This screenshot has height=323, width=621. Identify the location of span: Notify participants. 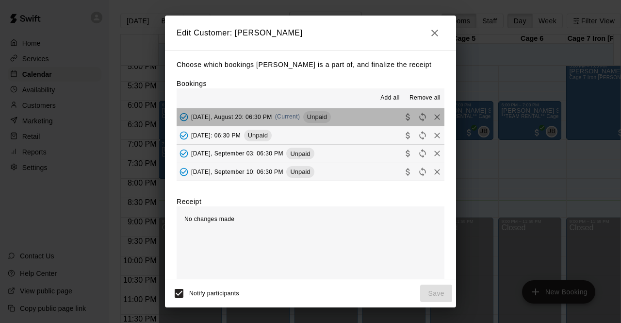
(214, 293).